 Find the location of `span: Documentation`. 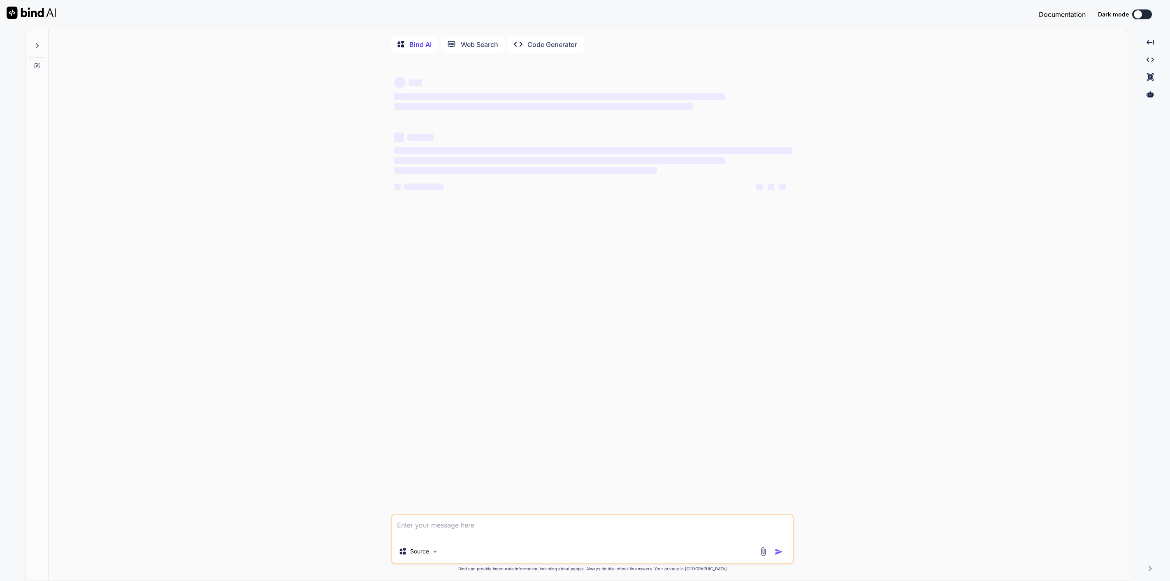

span: Documentation is located at coordinates (1062, 14).